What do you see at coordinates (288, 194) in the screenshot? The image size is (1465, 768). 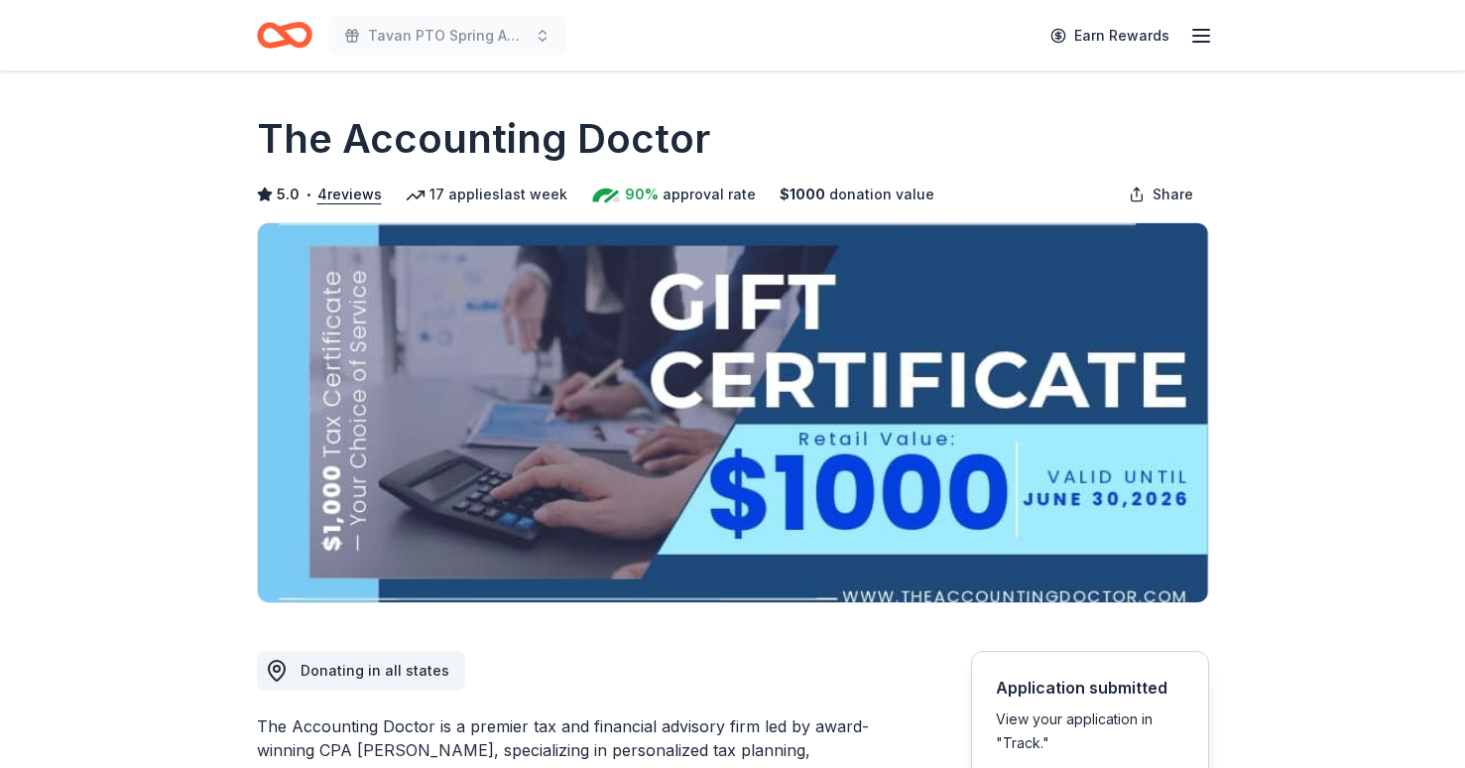 I see `span: 5.0` at bounding box center [288, 194].